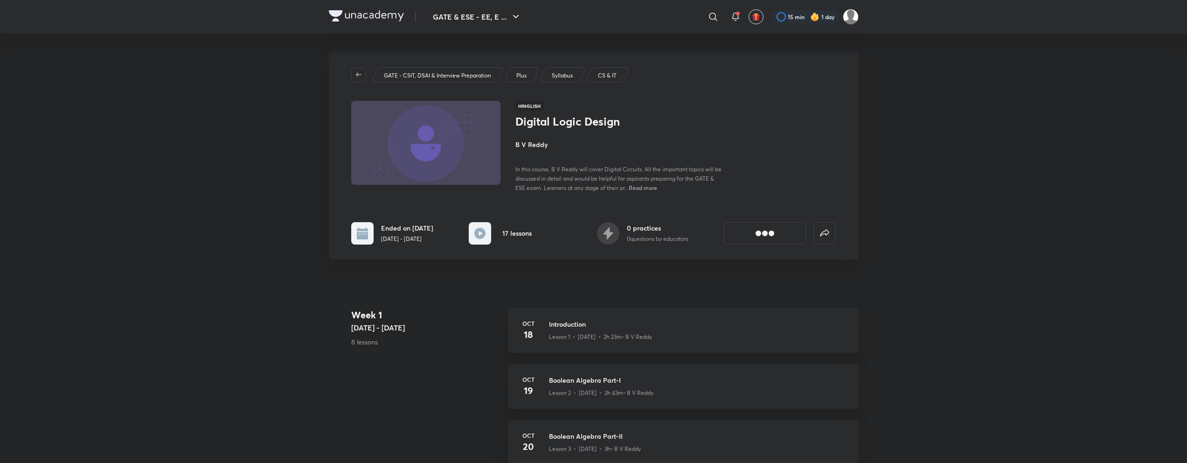 The width and height of the screenshot is (1187, 463). I want to click on h6: 17 lessons, so click(517, 233).